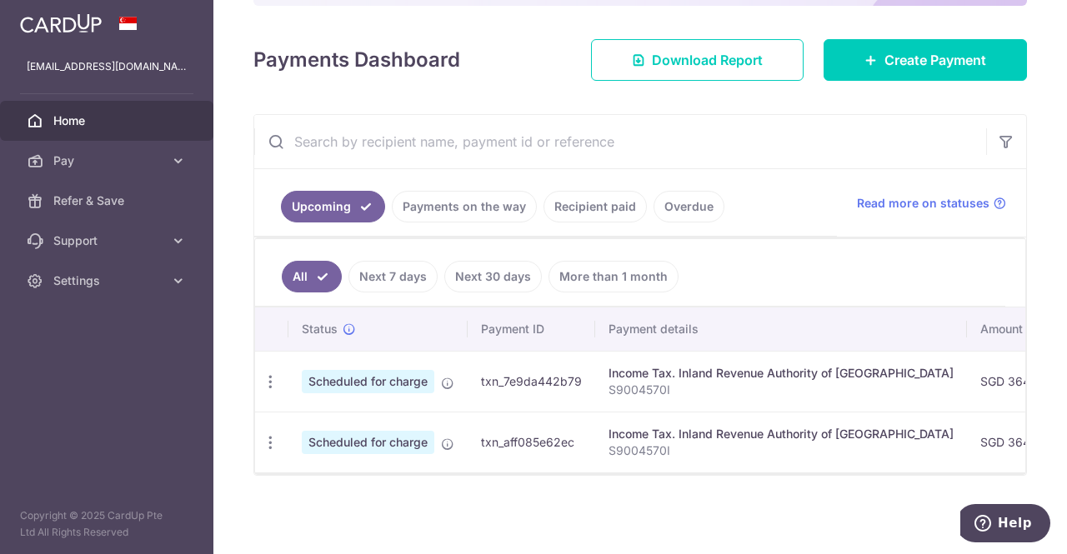 The image size is (1067, 554). I want to click on a: Upcoming, so click(332, 207).